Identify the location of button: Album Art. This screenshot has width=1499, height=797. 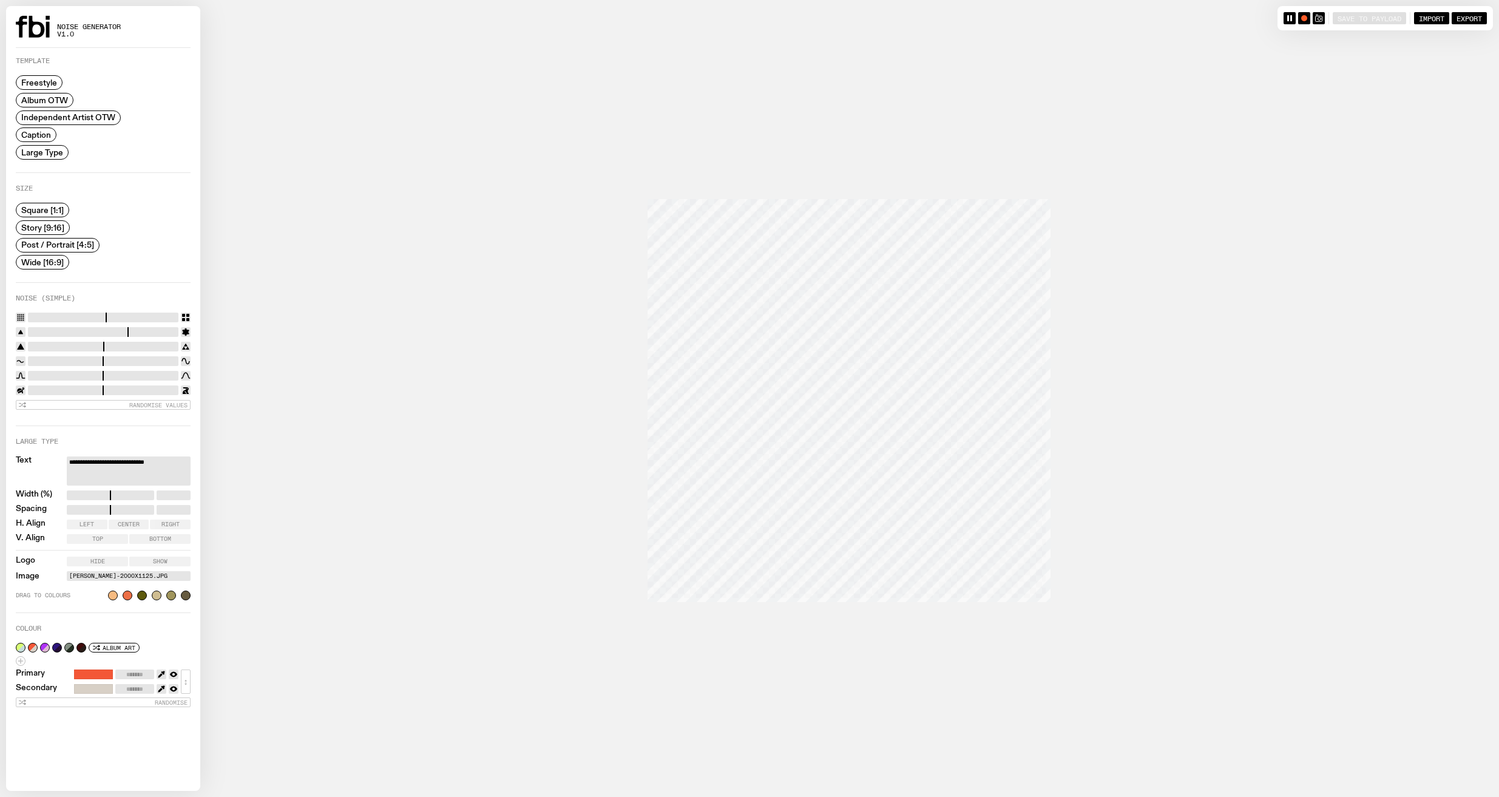
(114, 648).